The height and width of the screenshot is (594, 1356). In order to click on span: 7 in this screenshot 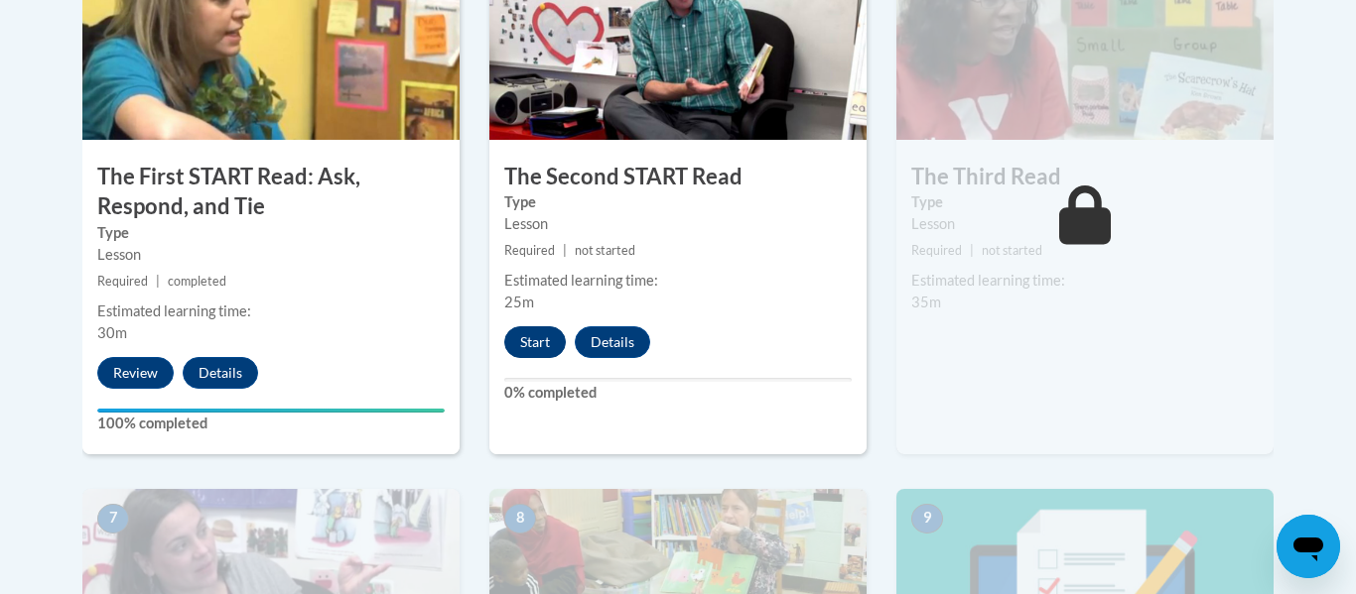, I will do `click(113, 519)`.